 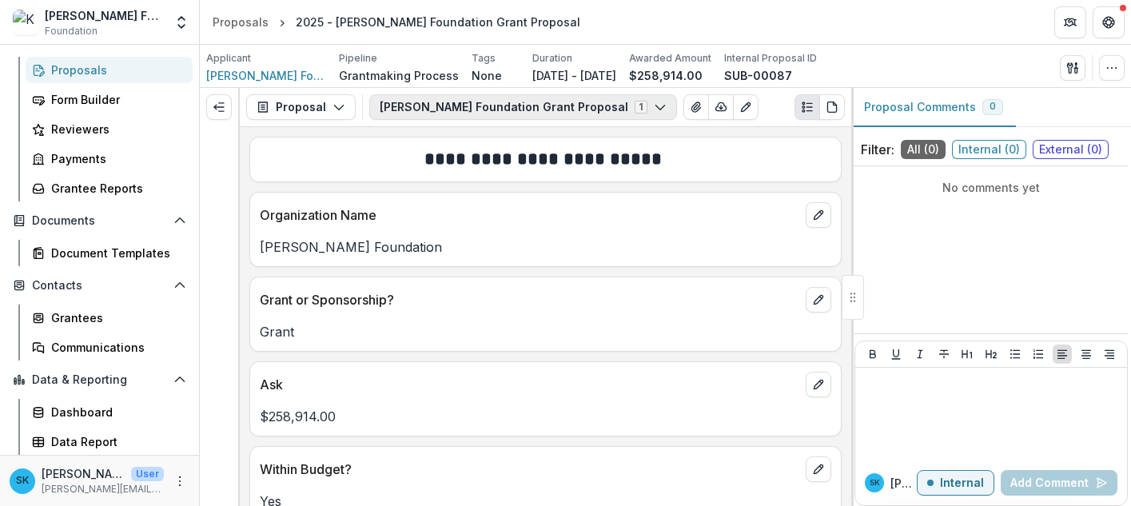 I want to click on button: Bullet List, so click(x=1015, y=354).